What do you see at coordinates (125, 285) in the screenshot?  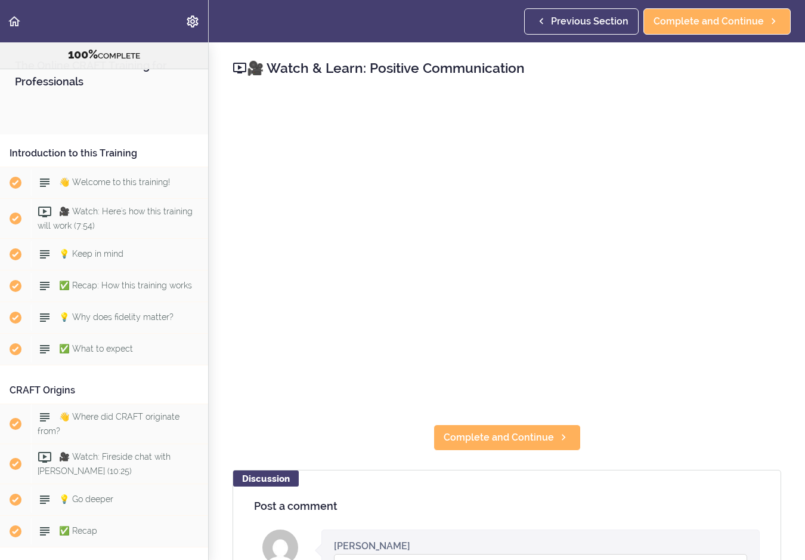 I see `span: ✅ Recap: How this training works` at bounding box center [125, 285].